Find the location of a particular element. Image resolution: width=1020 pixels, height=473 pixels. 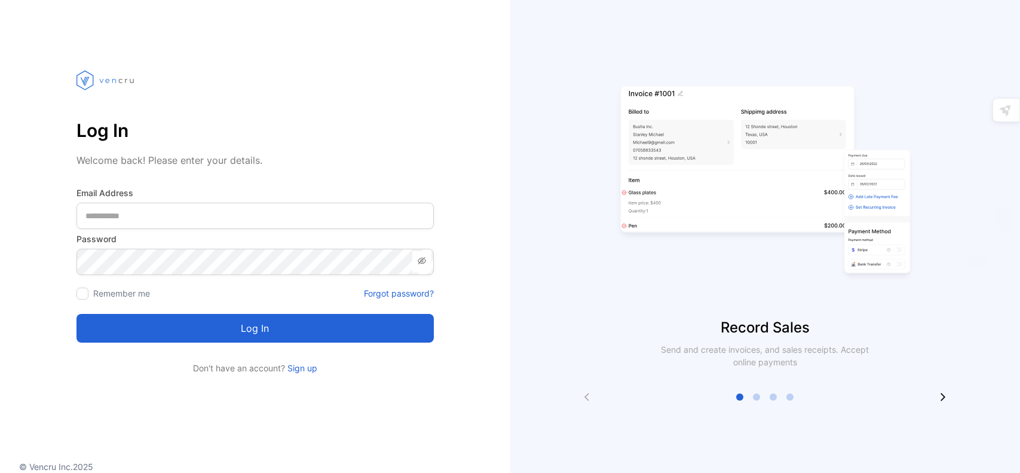

p: Don't have an account? is located at coordinates (255, 367).